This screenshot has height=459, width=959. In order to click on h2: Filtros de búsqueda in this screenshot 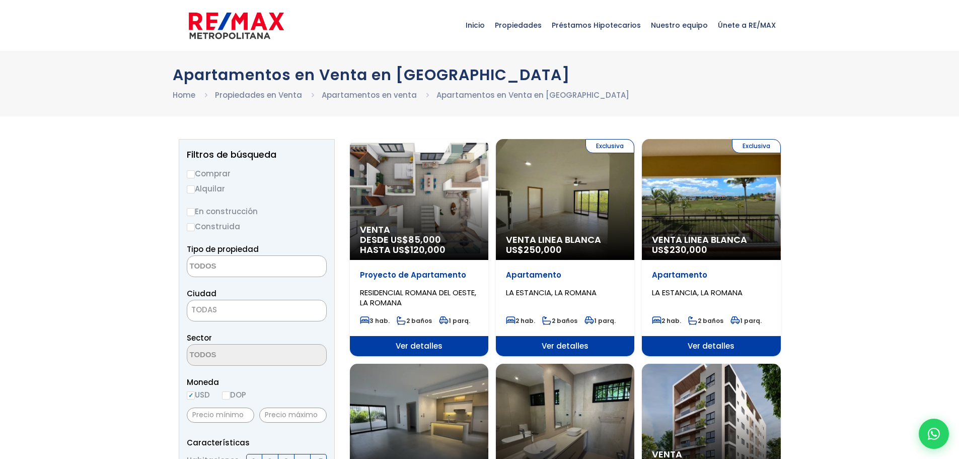, I will do `click(257, 155)`.